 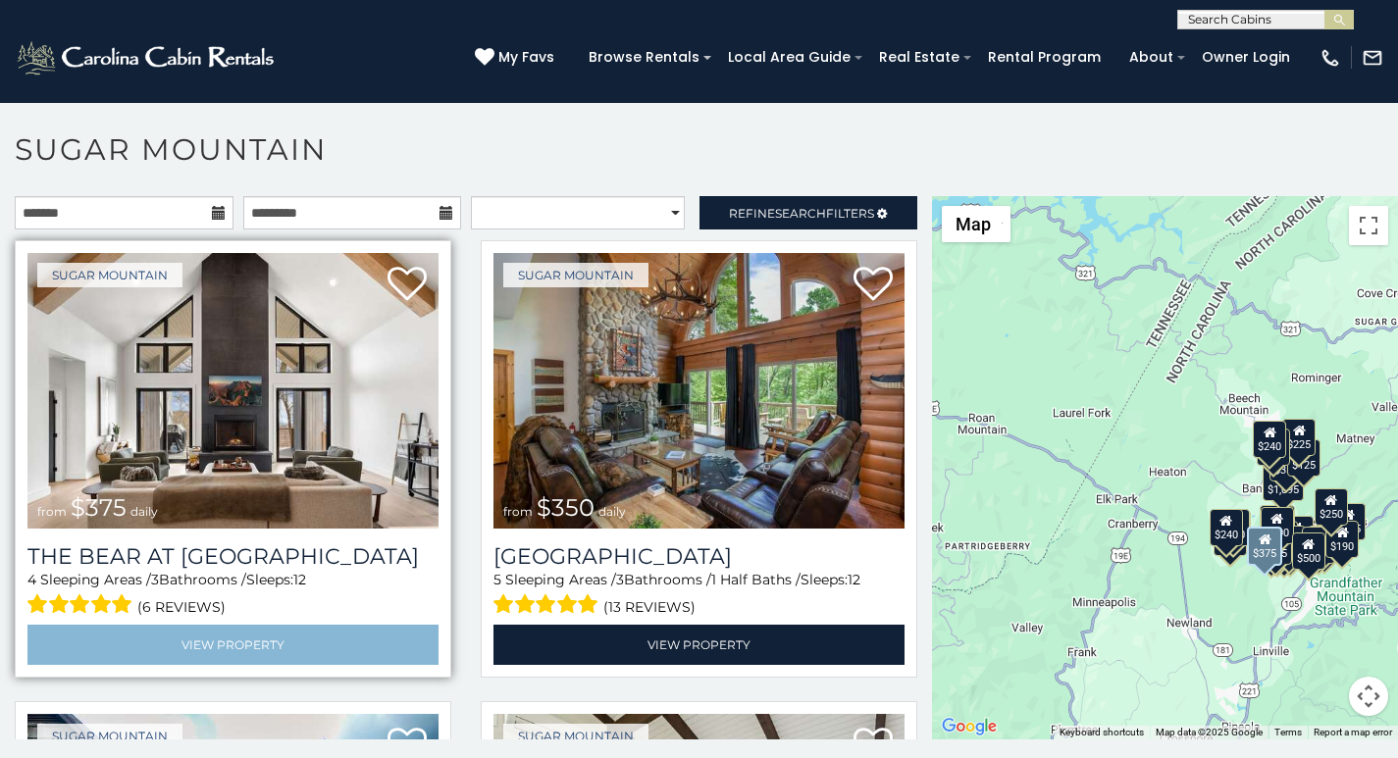 I want to click on div: $200, so click(x=1296, y=535).